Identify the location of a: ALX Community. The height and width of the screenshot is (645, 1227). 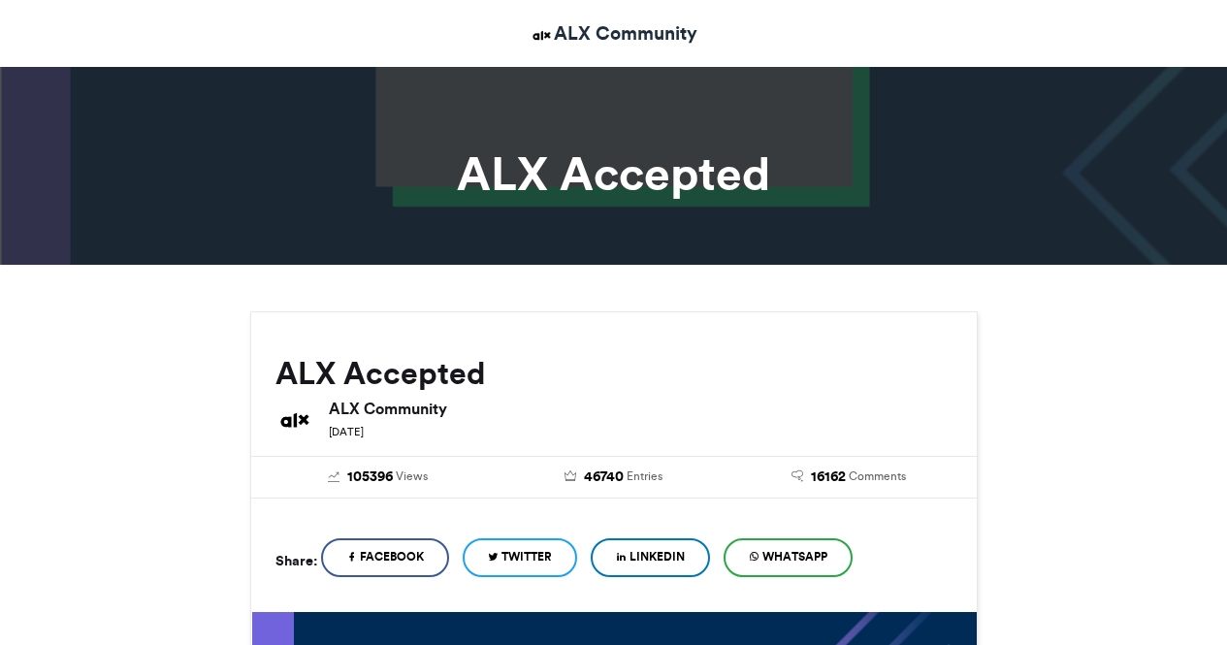
(613, 33).